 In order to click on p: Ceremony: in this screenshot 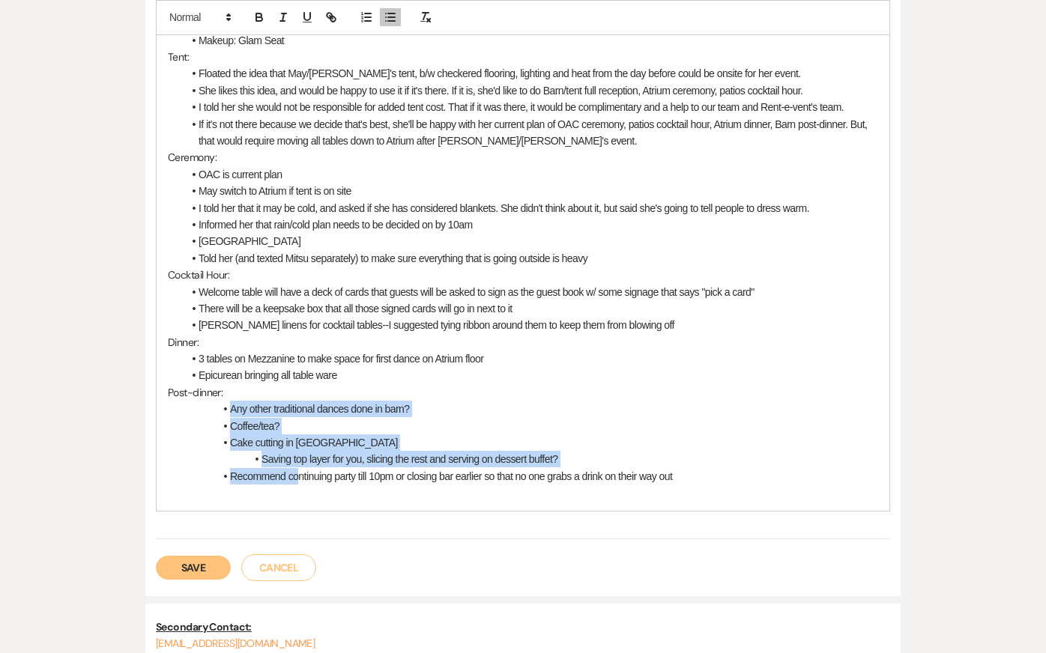, I will do `click(523, 157)`.